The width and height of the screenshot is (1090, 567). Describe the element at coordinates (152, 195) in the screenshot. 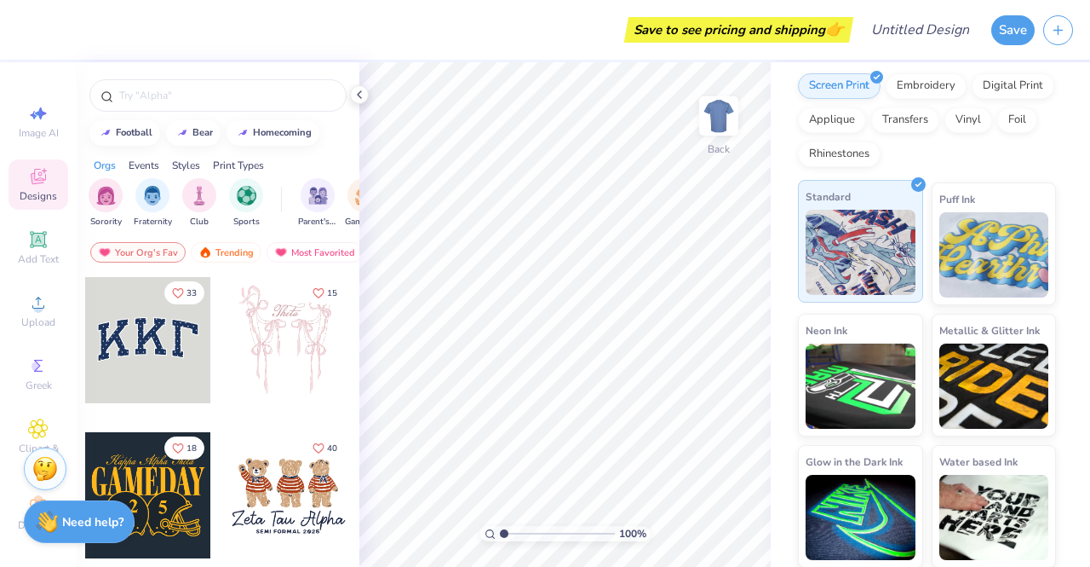

I see `img: Fraternity Image` at that location.